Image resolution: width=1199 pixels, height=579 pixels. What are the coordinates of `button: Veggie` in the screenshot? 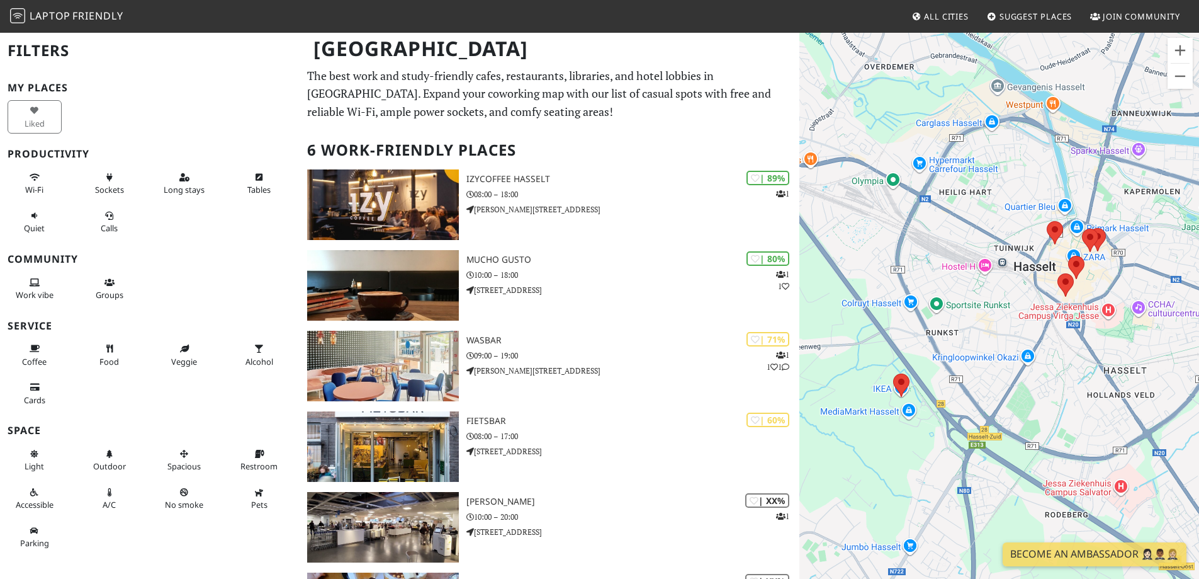 It's located at (184, 354).